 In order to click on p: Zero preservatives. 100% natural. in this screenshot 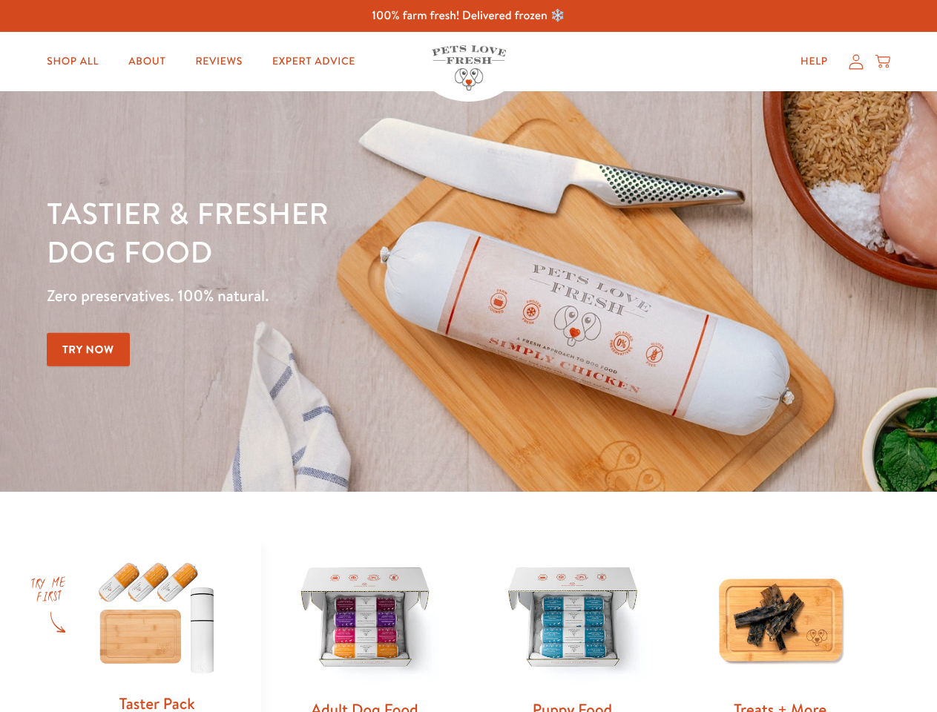, I will do `click(328, 296)`.